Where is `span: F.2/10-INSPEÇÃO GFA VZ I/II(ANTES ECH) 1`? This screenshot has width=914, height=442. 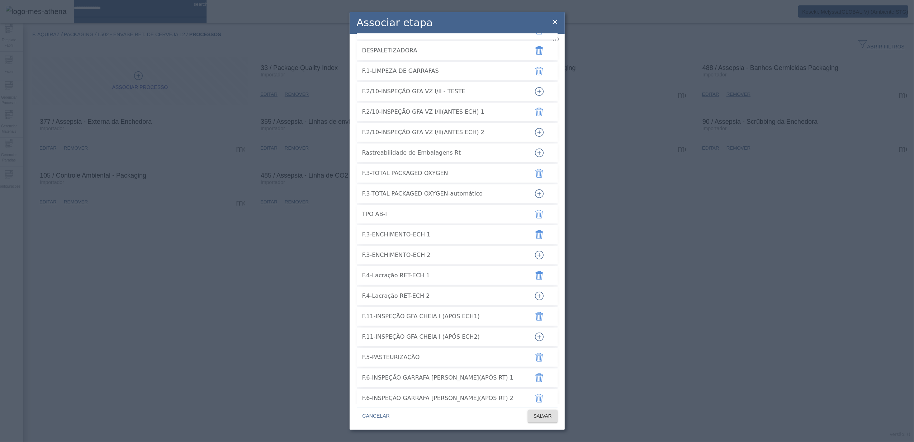 span: F.2/10-INSPEÇÃO GFA VZ I/II(ANTES ECH) 1 is located at coordinates (443, 112).